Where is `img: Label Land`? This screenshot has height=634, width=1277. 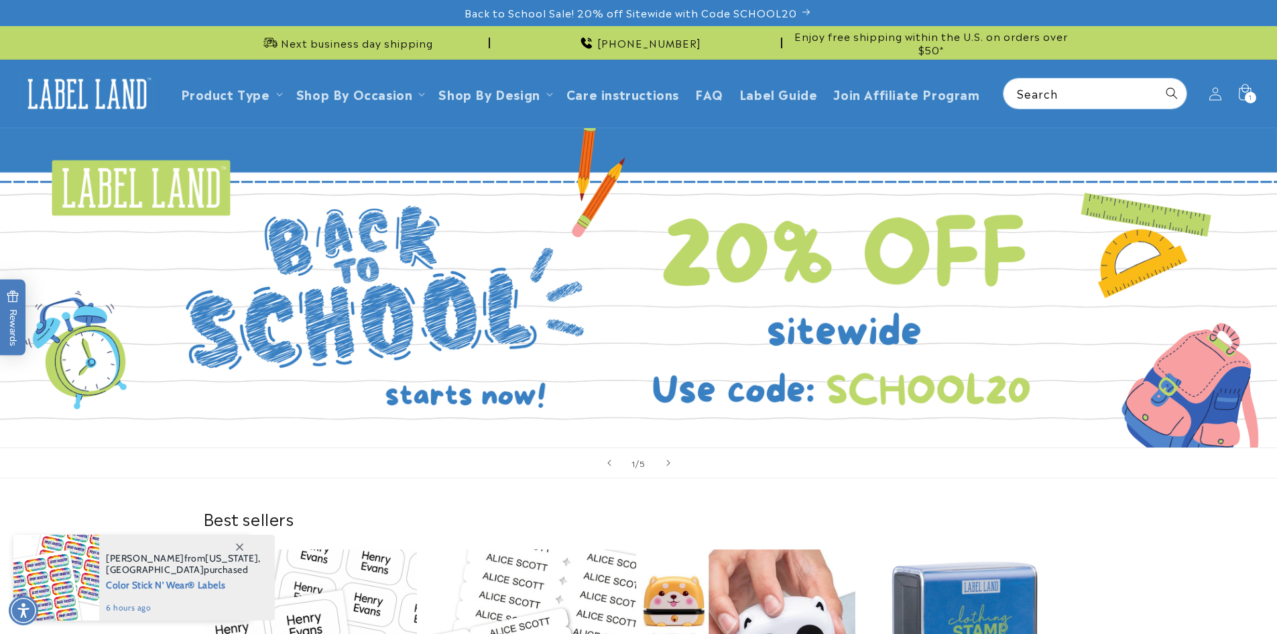 img: Label Land is located at coordinates (87, 94).